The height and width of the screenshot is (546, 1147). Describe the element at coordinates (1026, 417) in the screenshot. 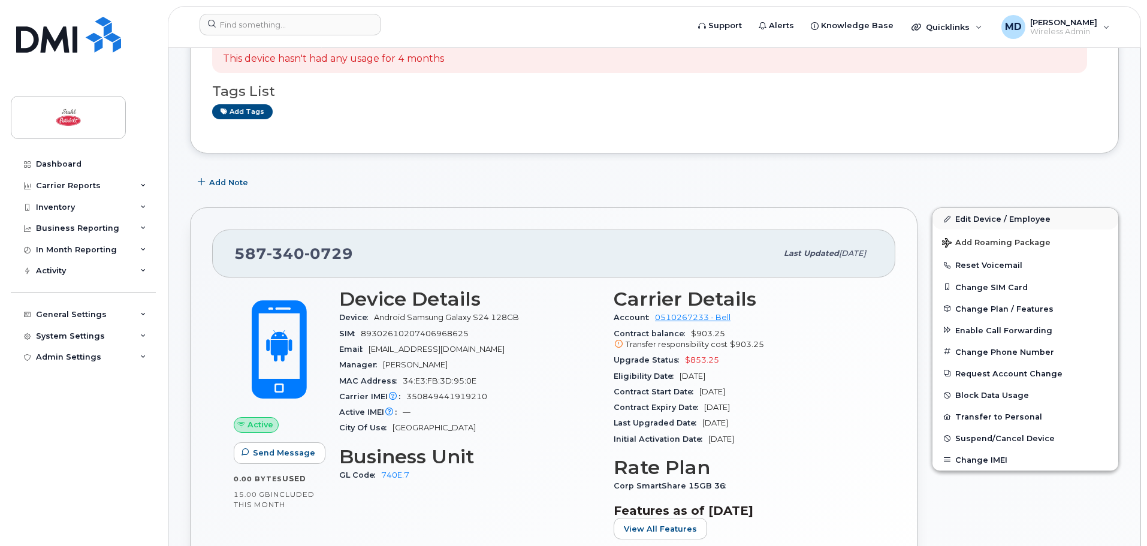

I see `button: Transfer to Personal` at that location.